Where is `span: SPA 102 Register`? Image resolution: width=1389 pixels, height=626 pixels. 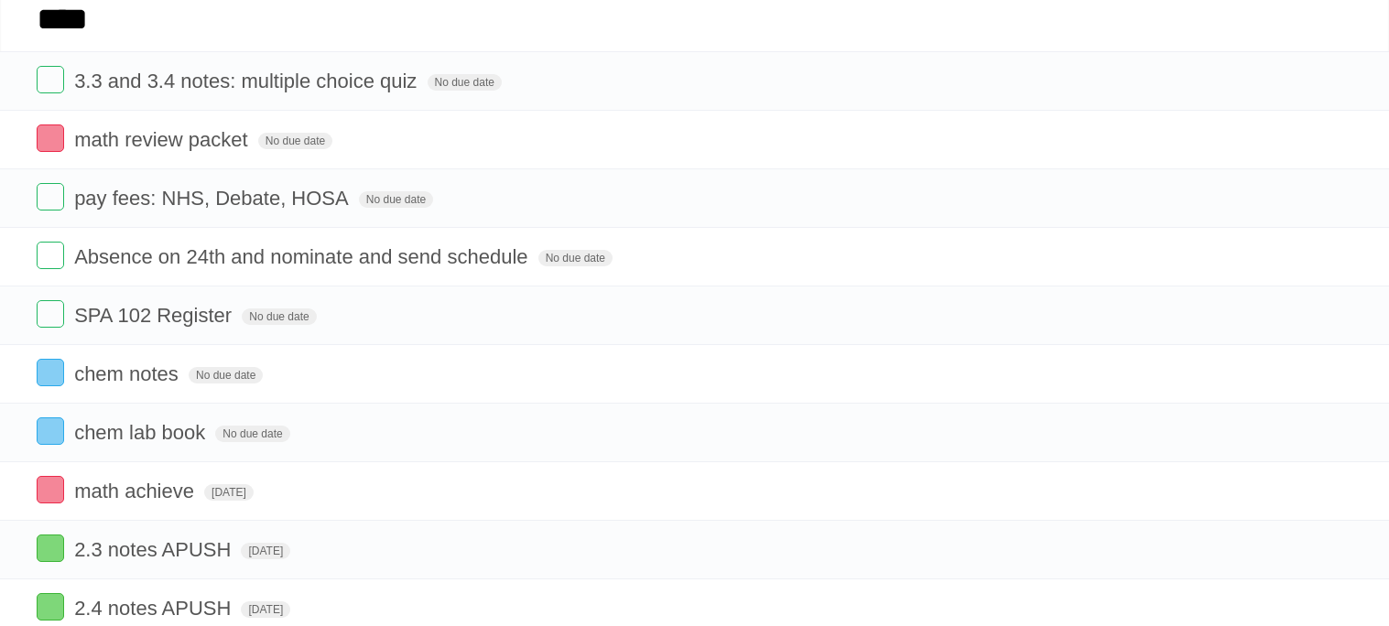 span: SPA 102 Register is located at coordinates (155, 315).